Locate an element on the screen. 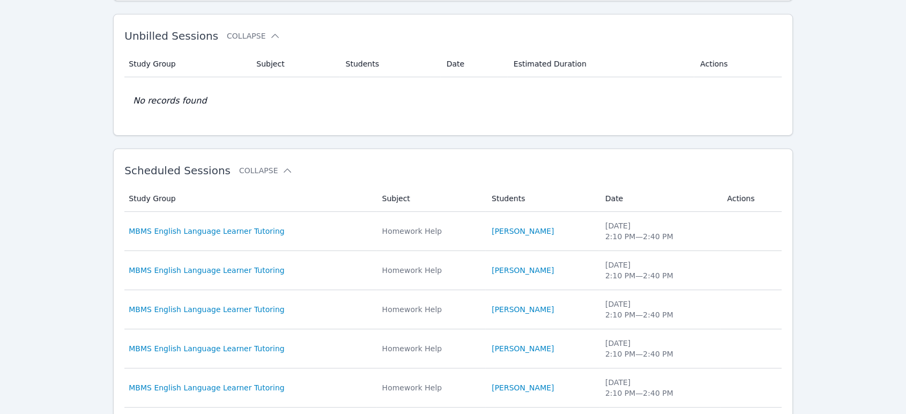 The height and width of the screenshot is (414, 906). td: No records found is located at coordinates (453, 101).